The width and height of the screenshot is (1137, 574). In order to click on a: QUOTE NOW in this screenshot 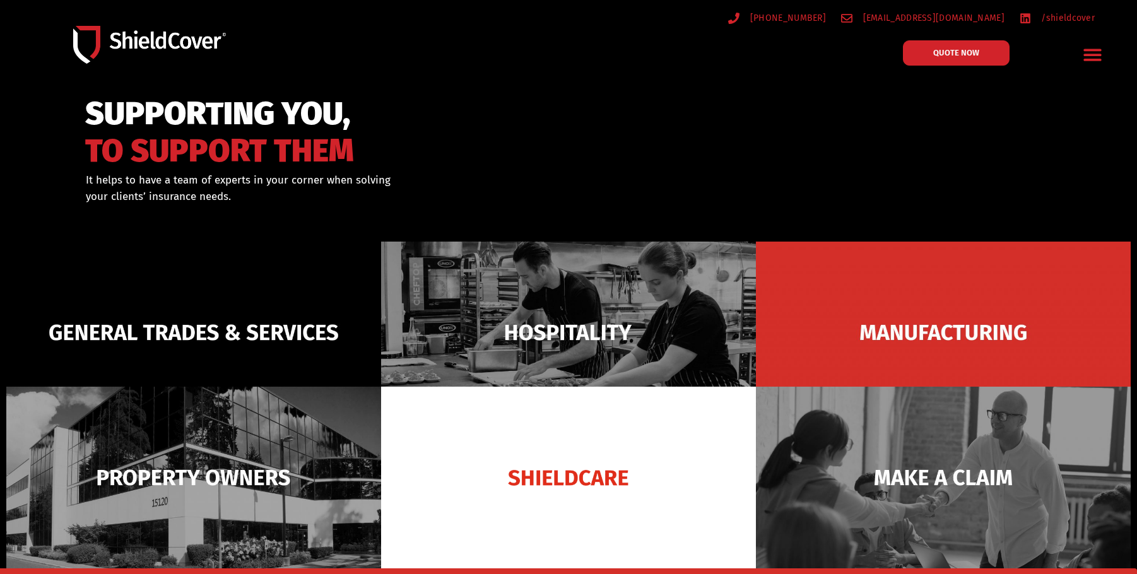, I will do `click(956, 53)`.